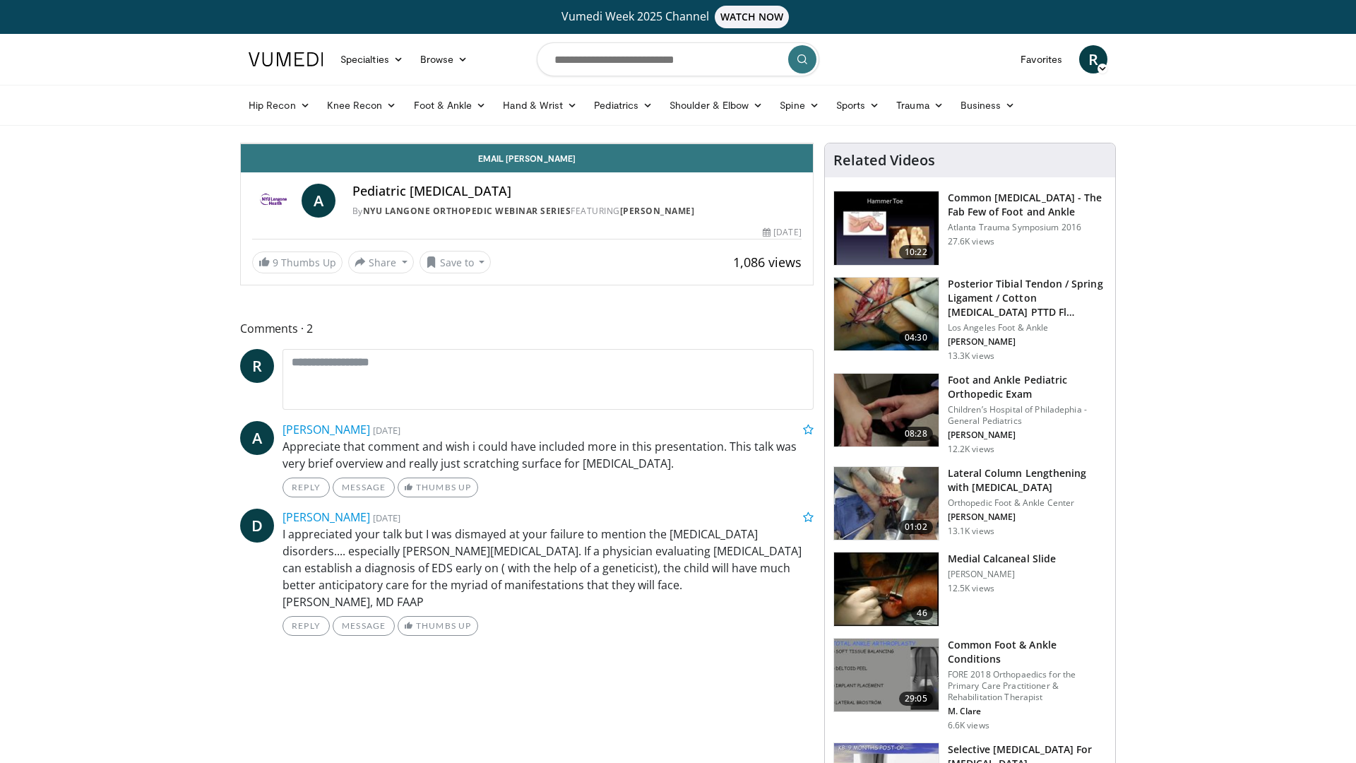 The height and width of the screenshot is (763, 1356). Describe the element at coordinates (467, 210) in the screenshot. I see `a: NYU Langone Orthopedic Webinar Series` at that location.